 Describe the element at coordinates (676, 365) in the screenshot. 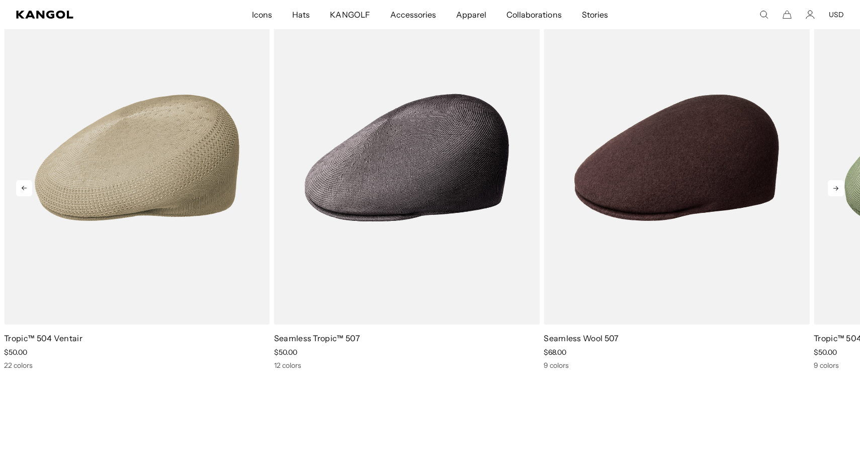

I see `div: 9 colors` at that location.